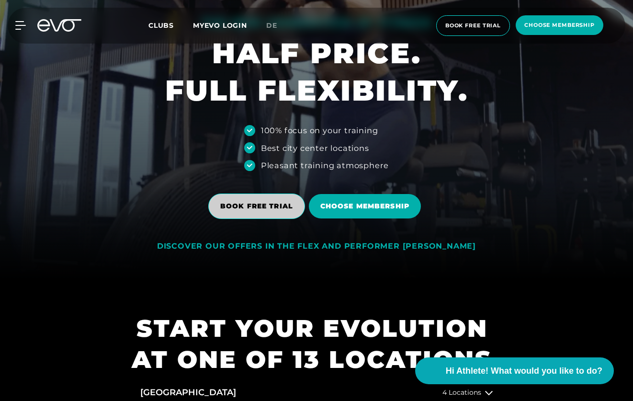 The width and height of the screenshot is (633, 401). What do you see at coordinates (473, 25) in the screenshot?
I see `span: book free trial` at bounding box center [473, 25].